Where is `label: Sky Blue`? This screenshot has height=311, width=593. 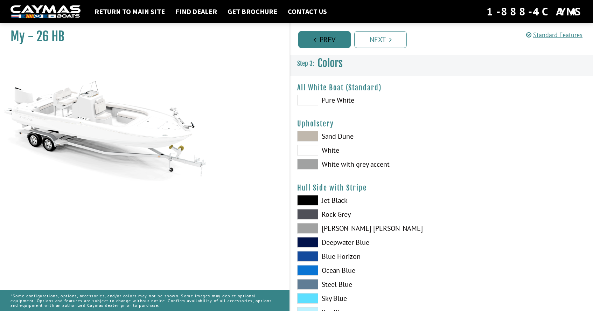 label: Sky Blue is located at coordinates (366, 298).